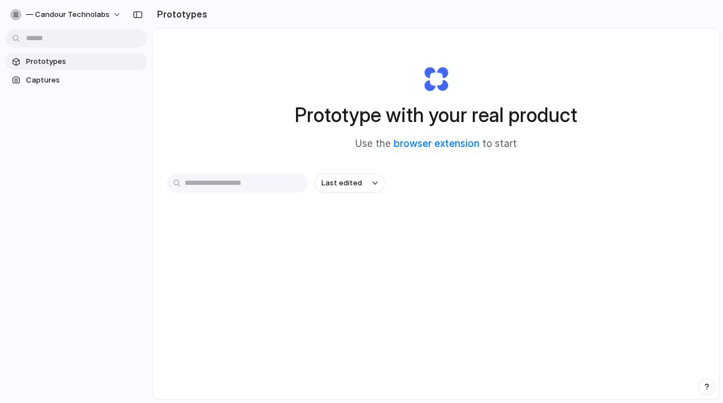 The image size is (723, 403). What do you see at coordinates (76, 62) in the screenshot?
I see `a: Prototypes` at bounding box center [76, 62].